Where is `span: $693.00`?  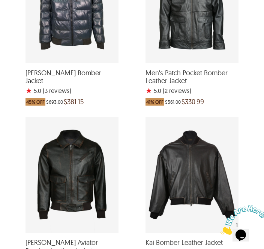 span: $693.00 is located at coordinates (54, 102).